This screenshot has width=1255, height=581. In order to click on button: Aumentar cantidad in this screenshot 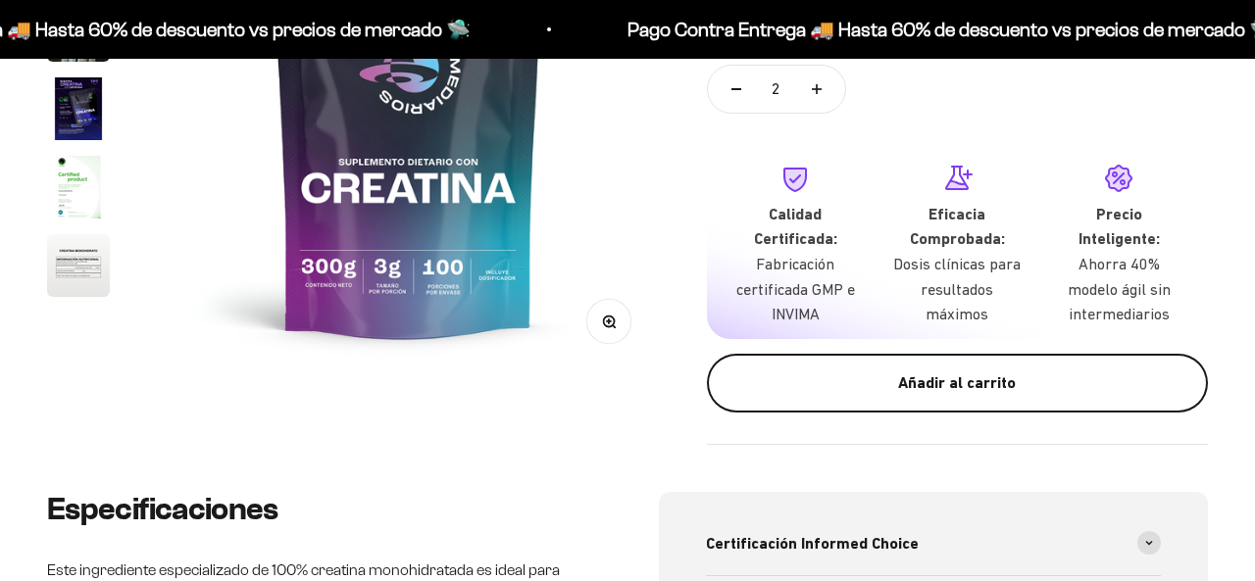, I will do `click(817, 89)`.